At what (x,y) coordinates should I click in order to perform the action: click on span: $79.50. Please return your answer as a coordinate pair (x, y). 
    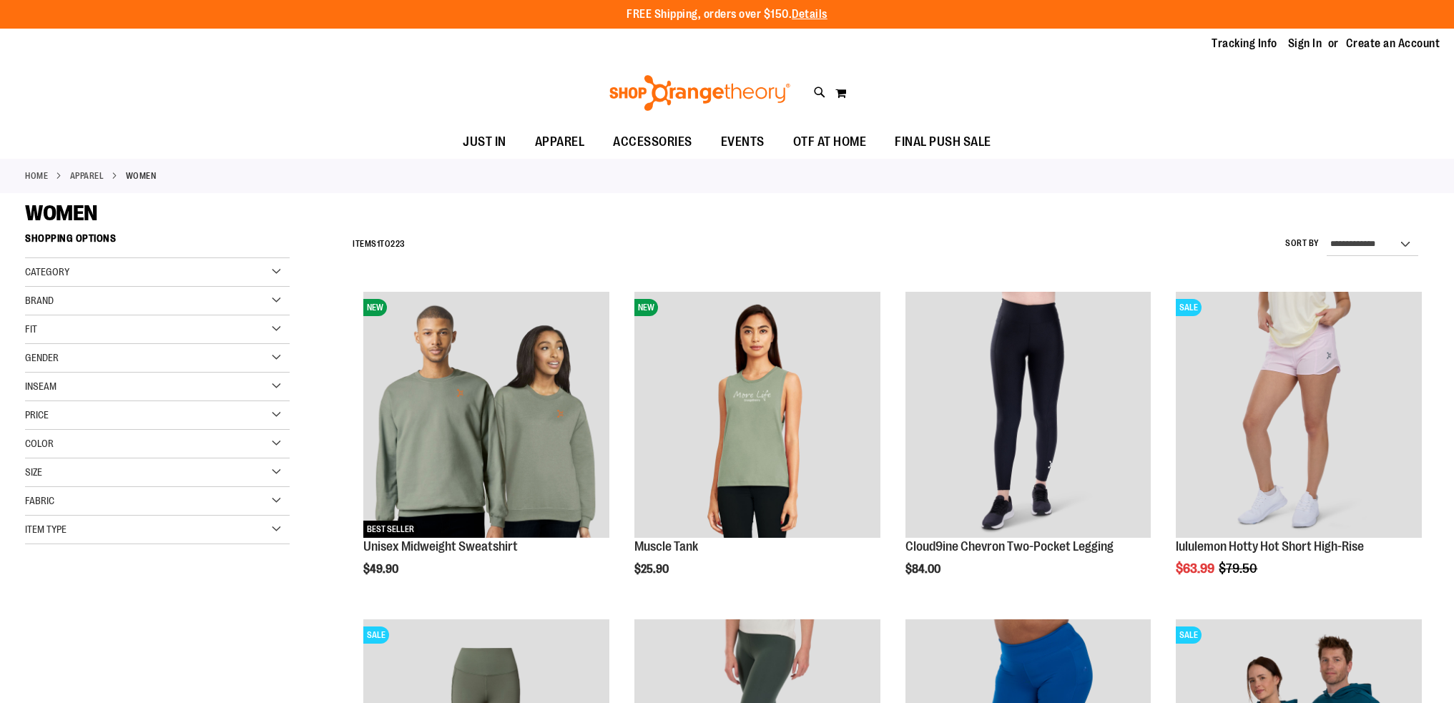
    Looking at the image, I should click on (1238, 568).